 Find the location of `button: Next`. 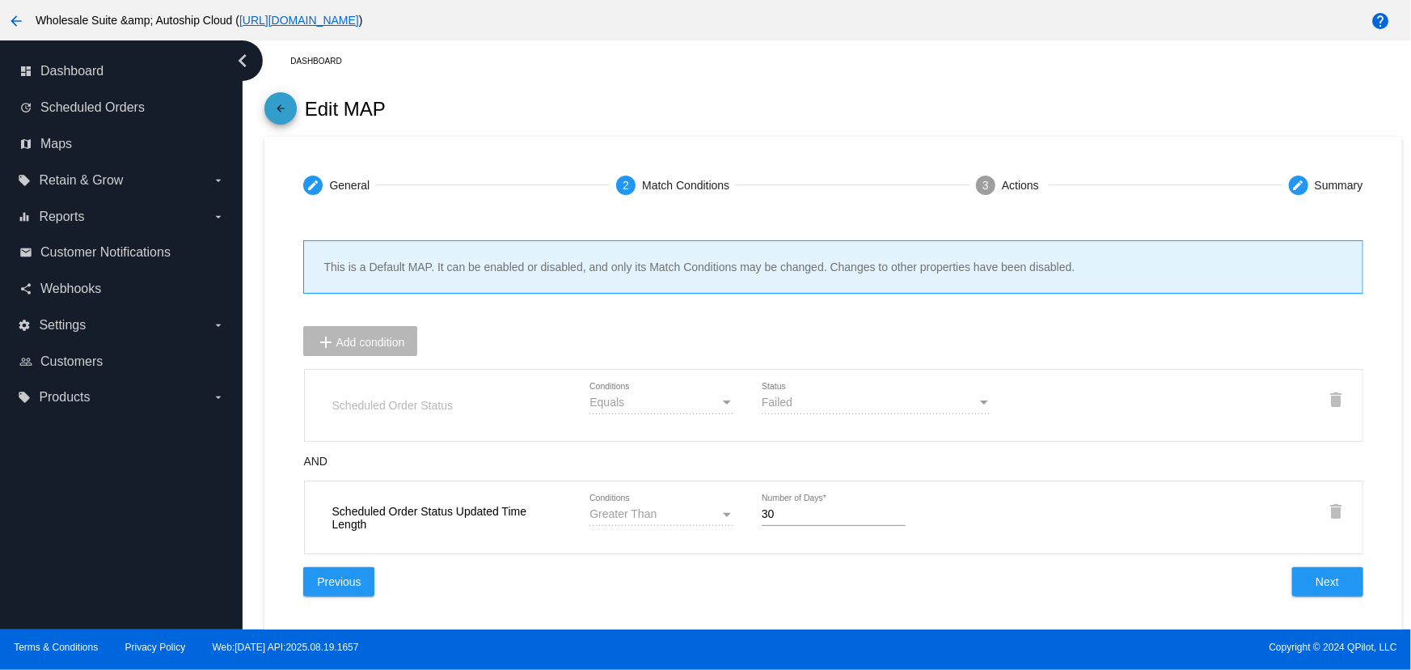

button: Next is located at coordinates (1328, 581).